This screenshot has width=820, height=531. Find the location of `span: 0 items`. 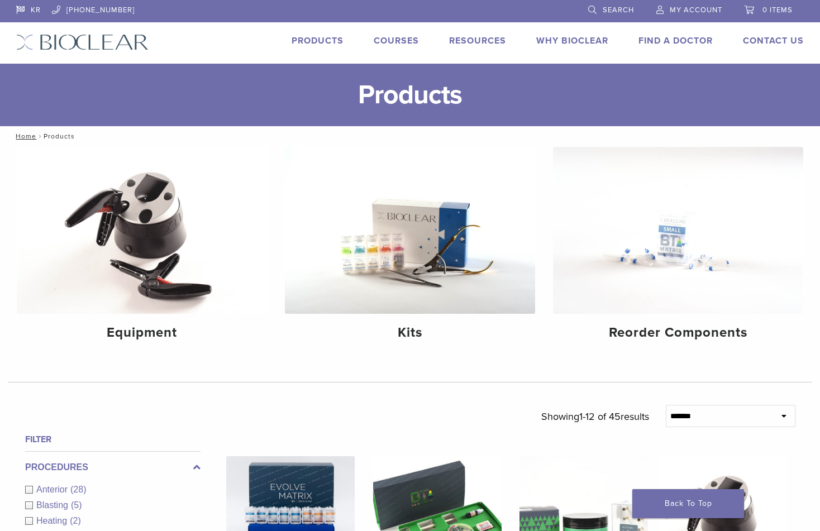

span: 0 items is located at coordinates (778, 10).